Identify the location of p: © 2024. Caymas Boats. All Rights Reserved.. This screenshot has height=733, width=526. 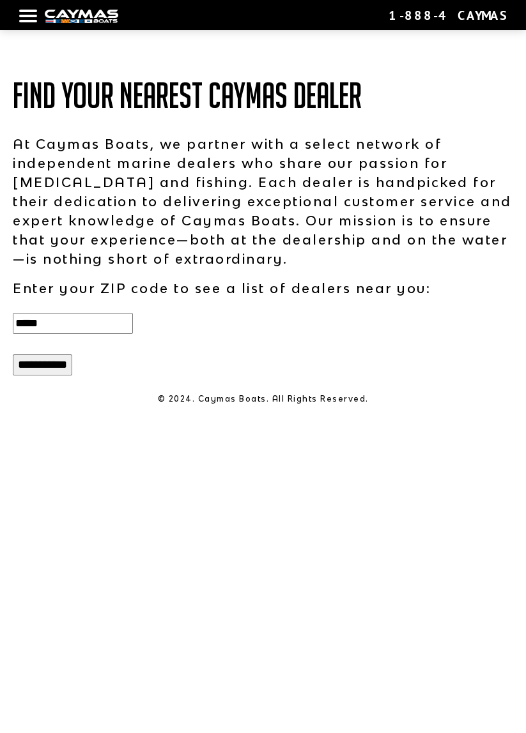
(262, 399).